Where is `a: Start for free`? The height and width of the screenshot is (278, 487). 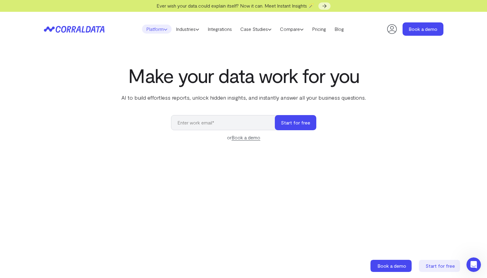
a: Start for free is located at coordinates (440, 266).